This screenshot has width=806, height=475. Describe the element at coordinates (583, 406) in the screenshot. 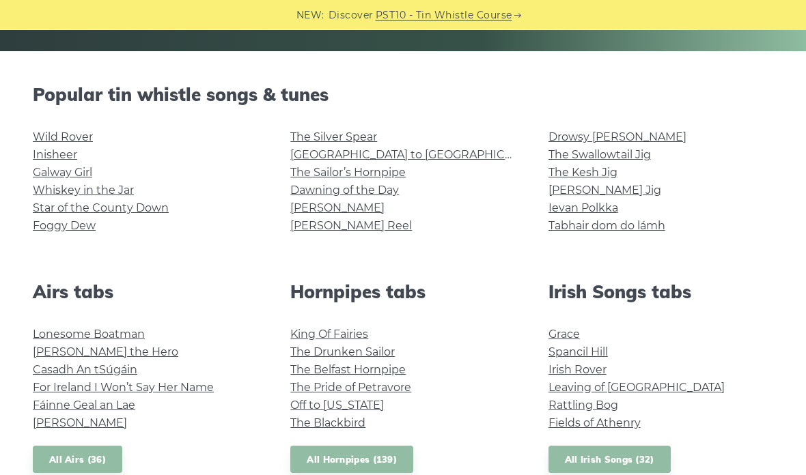

I see `a: Rattling Bog` at that location.